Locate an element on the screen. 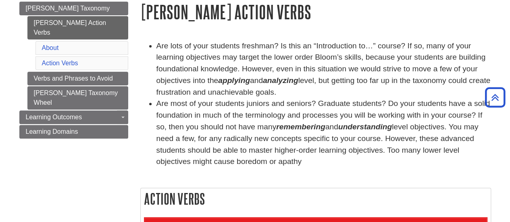  li: Are most of your students juniors and seniors? Graduate students? Do your students have a solid f... is located at coordinates (324, 133).